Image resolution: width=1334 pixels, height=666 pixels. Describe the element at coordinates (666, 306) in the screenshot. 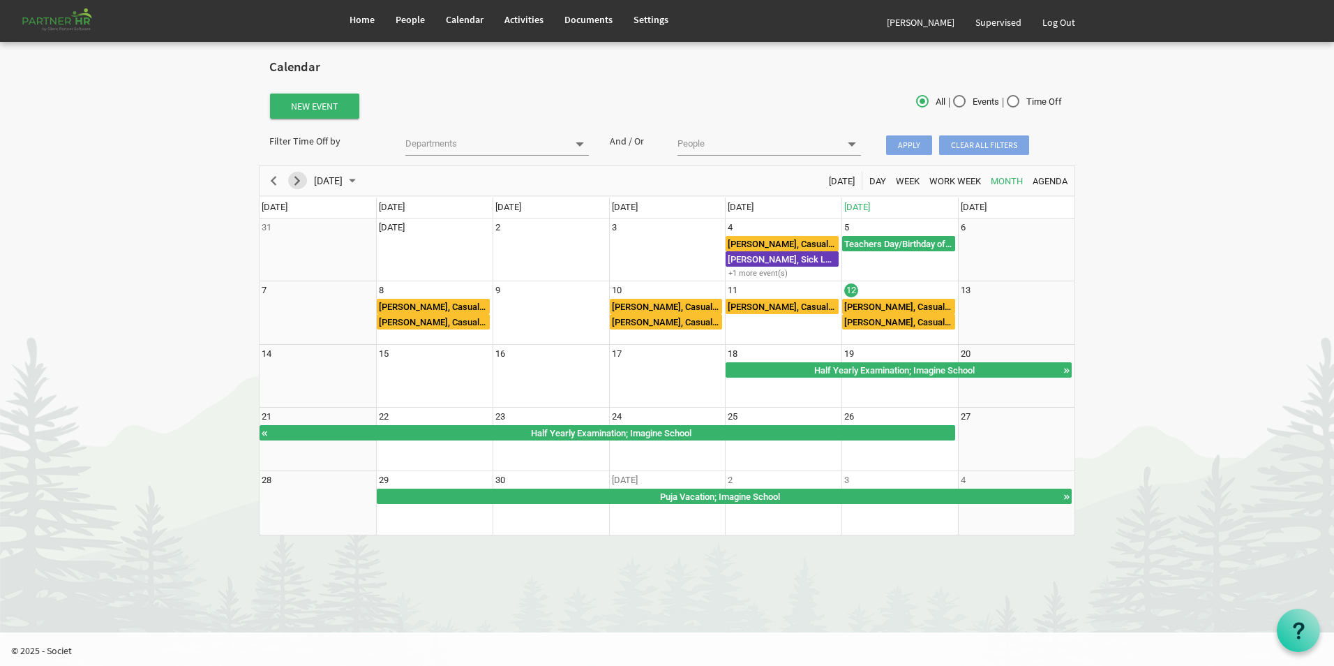

I see `div: Deepti Mayee Nayak, Casual Leave Begin From Wednesday, September 10, 2025 at 12:00:00 AM GMT-07:0...` at that location.